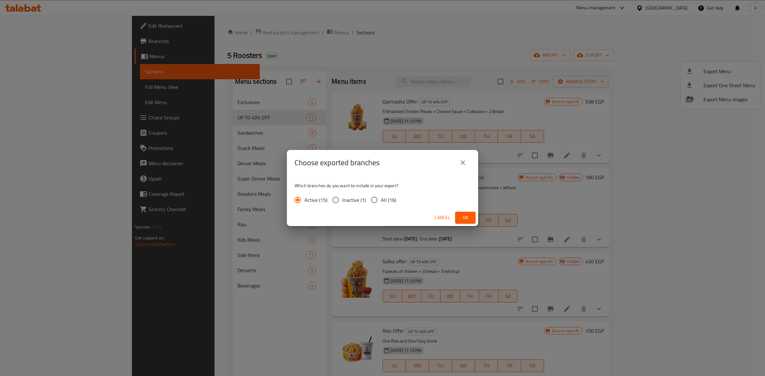 The height and width of the screenshot is (376, 765). I want to click on span: Cancel, so click(442, 218).